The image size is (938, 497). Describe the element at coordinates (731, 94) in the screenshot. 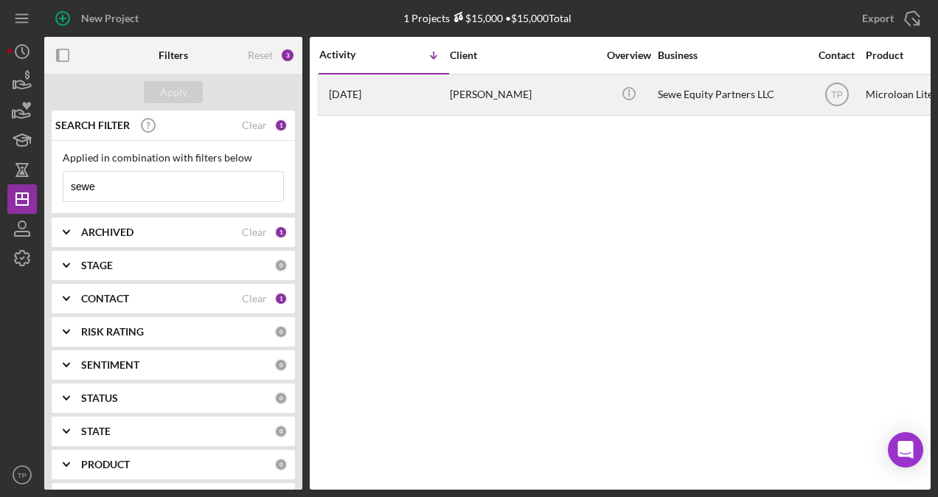

I see `div: Sewe Equity Partners LLC` at that location.